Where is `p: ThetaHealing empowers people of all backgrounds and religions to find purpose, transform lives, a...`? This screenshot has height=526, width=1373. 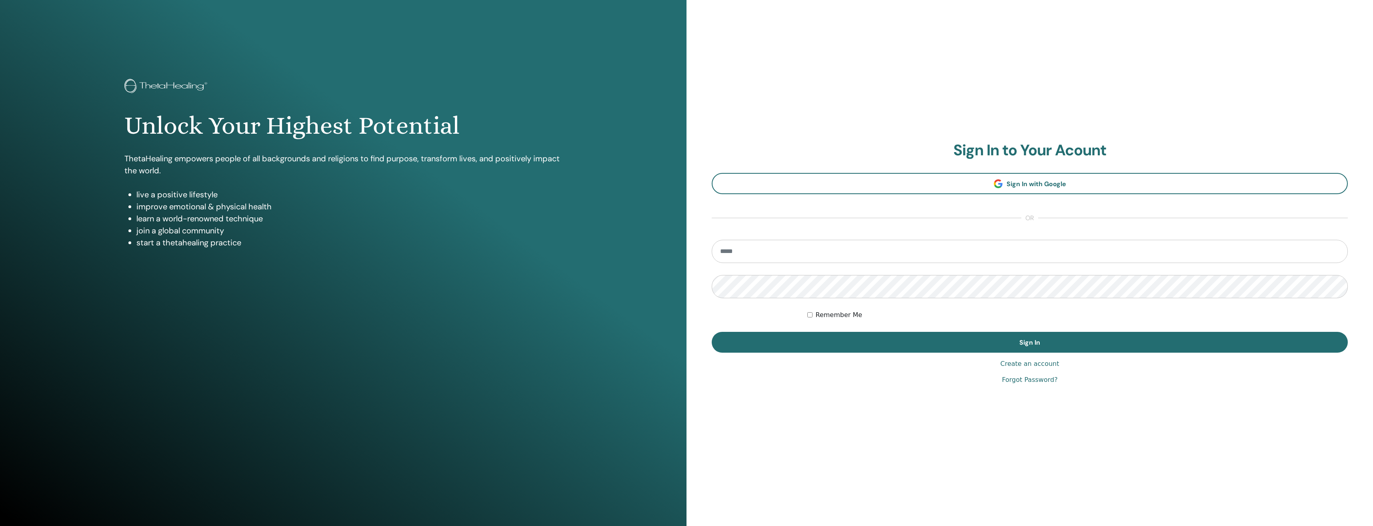 p: ThetaHealing empowers people of all backgrounds and religions to find purpose, transform lives, a... is located at coordinates (343, 164).